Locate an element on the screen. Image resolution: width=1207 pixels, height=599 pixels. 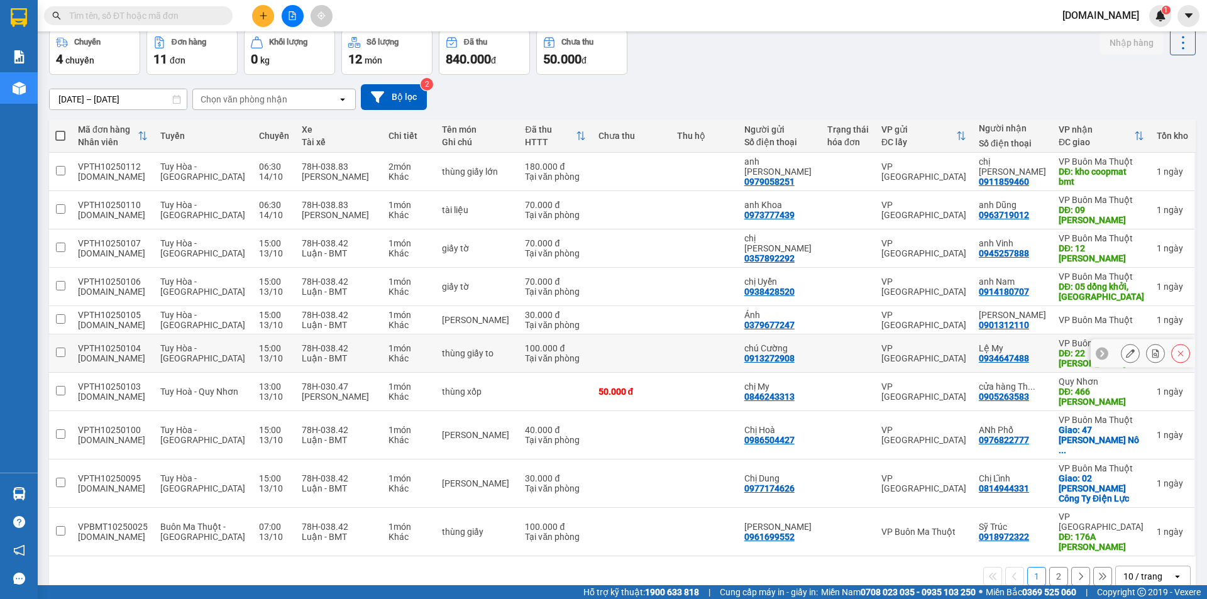
div: Chưa thu is located at coordinates (632, 136).